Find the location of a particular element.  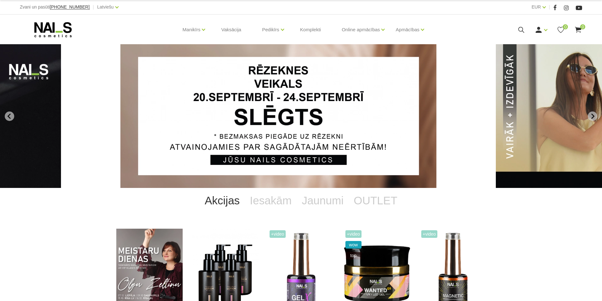

a: Iesakām is located at coordinates (271, 201).